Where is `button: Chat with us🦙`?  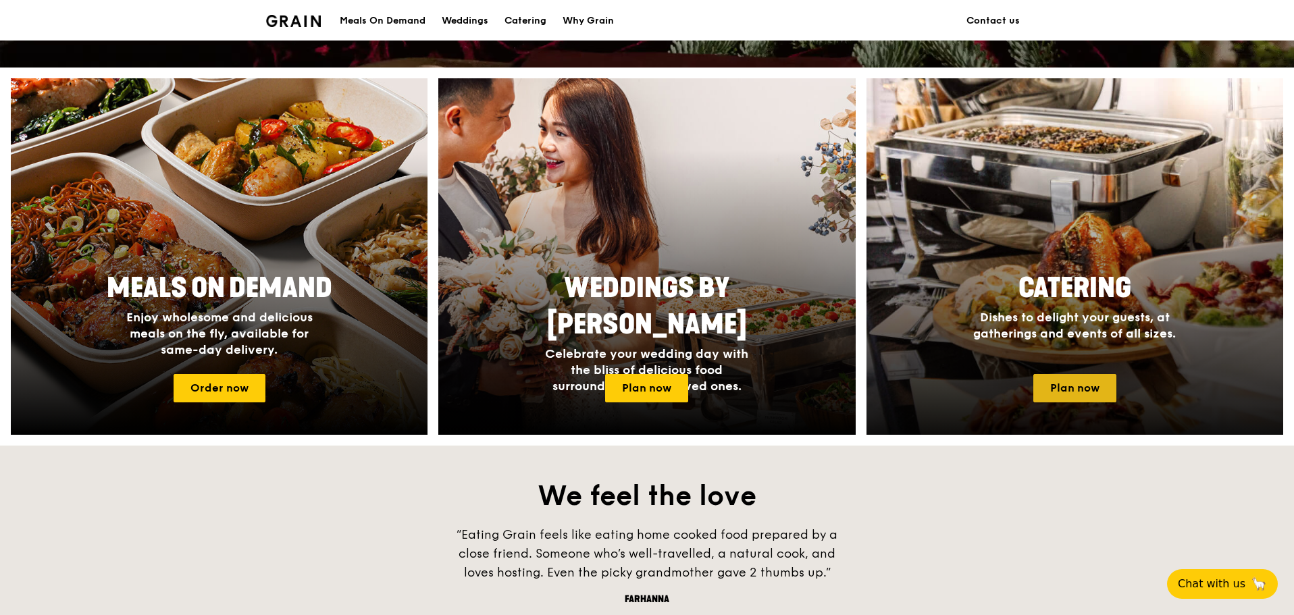 button: Chat with us🦙 is located at coordinates (1222, 584).